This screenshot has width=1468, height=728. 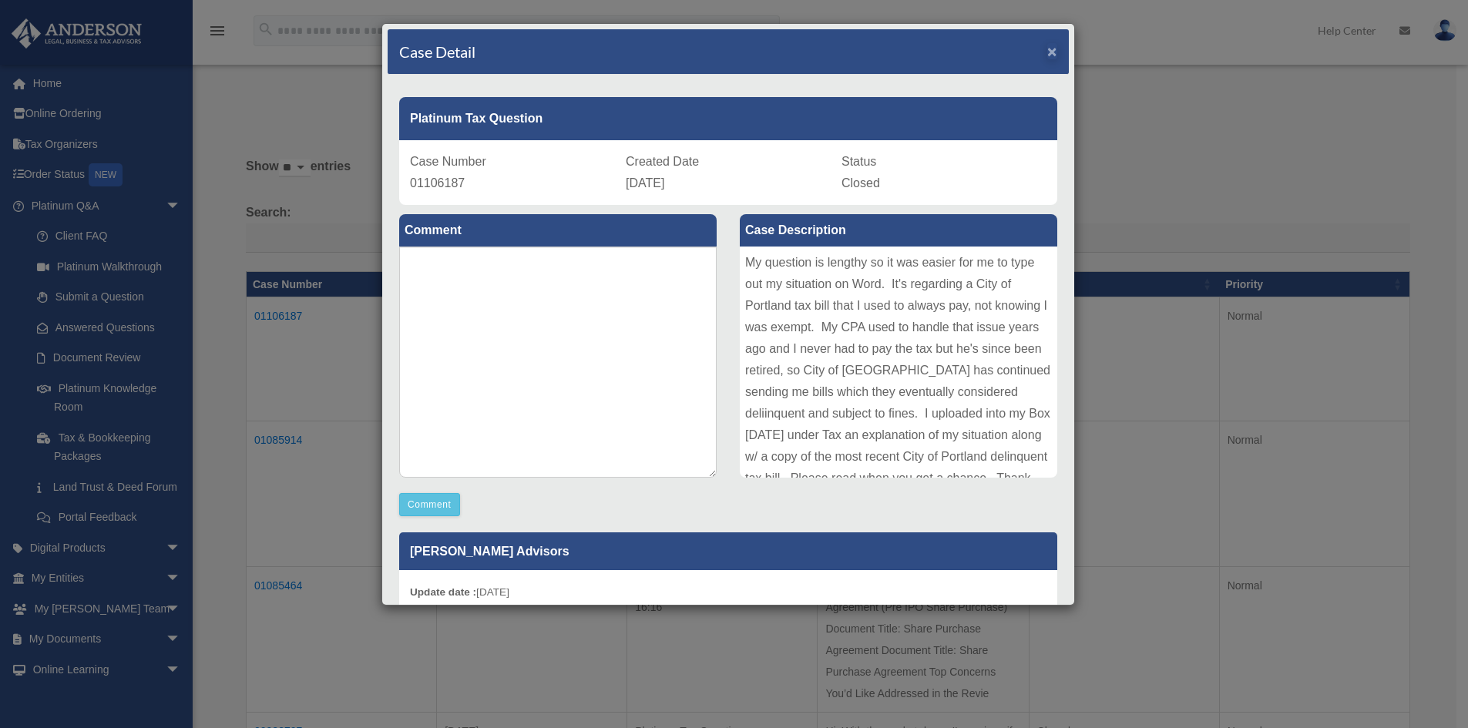 I want to click on button: Close, so click(x=1052, y=51).